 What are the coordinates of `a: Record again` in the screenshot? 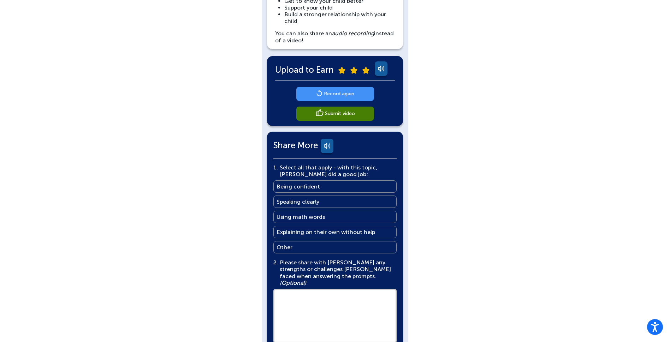 It's located at (335, 94).